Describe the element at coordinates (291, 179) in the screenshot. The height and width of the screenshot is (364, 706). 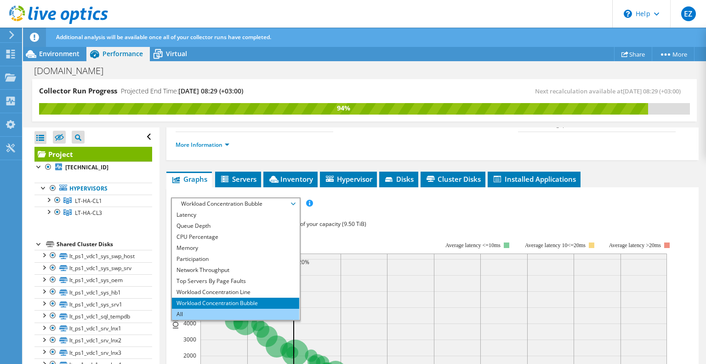
I see `span: Inventory` at that location.